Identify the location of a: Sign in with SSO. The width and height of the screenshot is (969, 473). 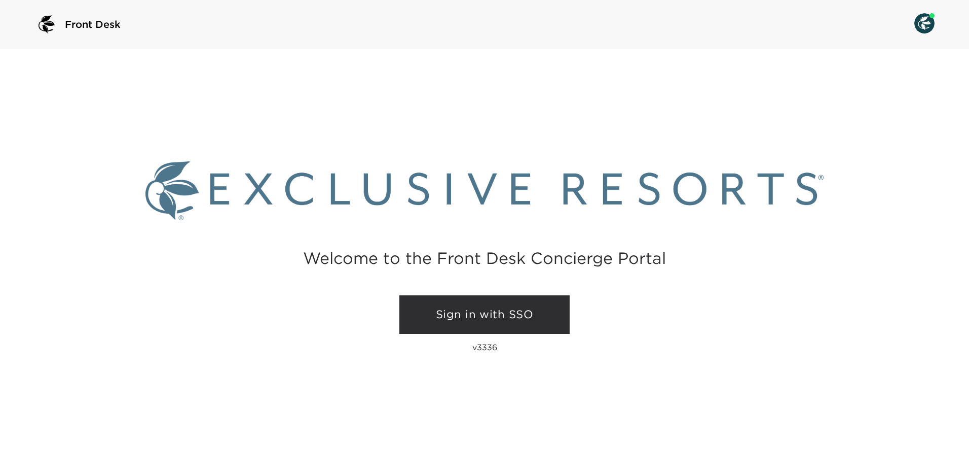
(485, 314).